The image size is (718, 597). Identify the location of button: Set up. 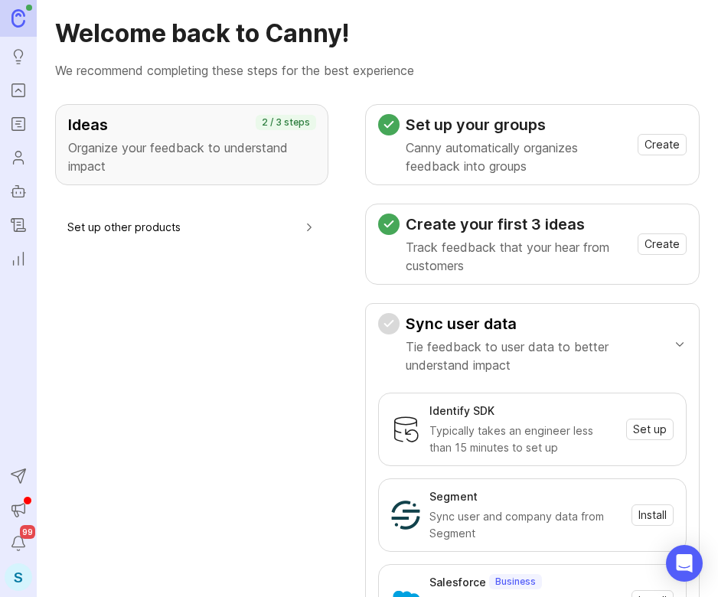
(650, 429).